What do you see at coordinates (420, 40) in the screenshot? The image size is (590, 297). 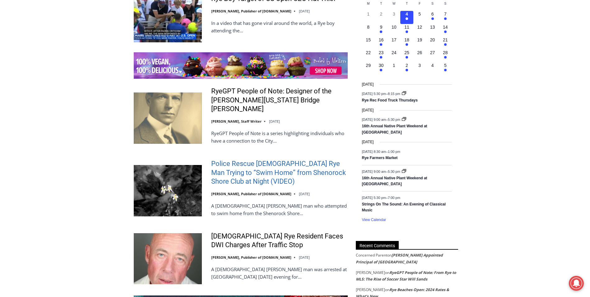 I see `time: 19` at bounding box center [420, 40].